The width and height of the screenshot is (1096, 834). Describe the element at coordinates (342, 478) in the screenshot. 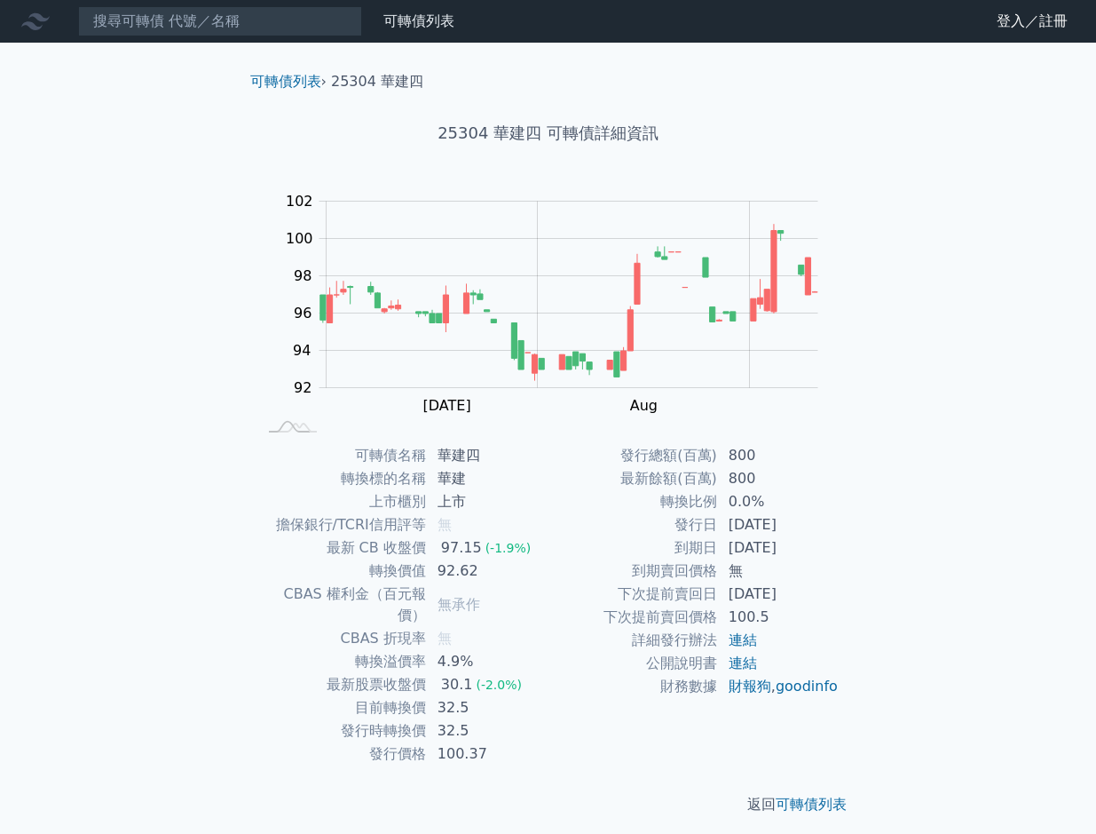

I see `td: 轉換標的名稱` at that location.